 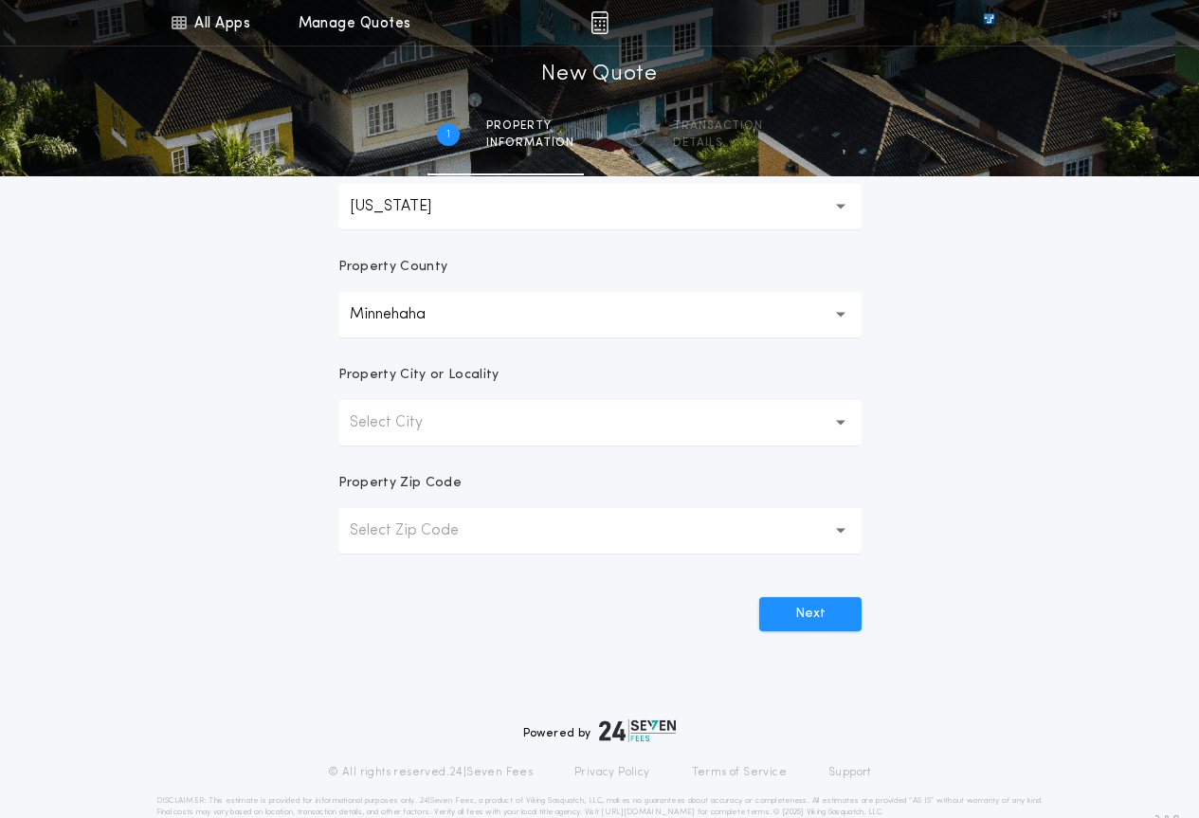 What do you see at coordinates (393, 267) in the screenshot?
I see `p: Property County` at bounding box center [393, 267].